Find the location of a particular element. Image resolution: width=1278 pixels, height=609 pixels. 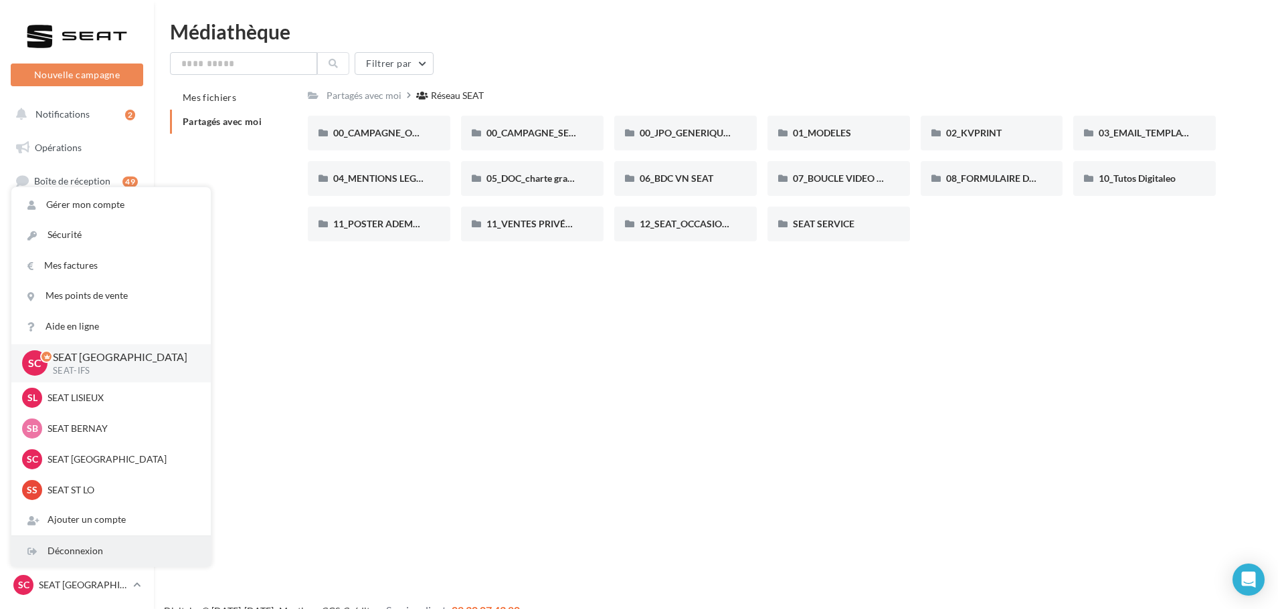

span: 02_KVPRINT is located at coordinates (973, 132).